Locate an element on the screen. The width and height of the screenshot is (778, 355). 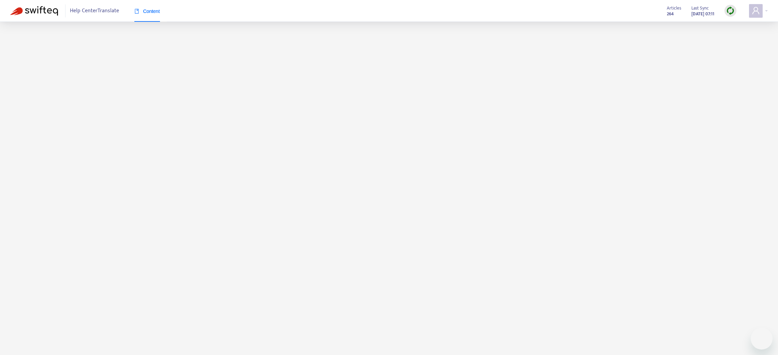
img: Swifteq is located at coordinates (34, 11).